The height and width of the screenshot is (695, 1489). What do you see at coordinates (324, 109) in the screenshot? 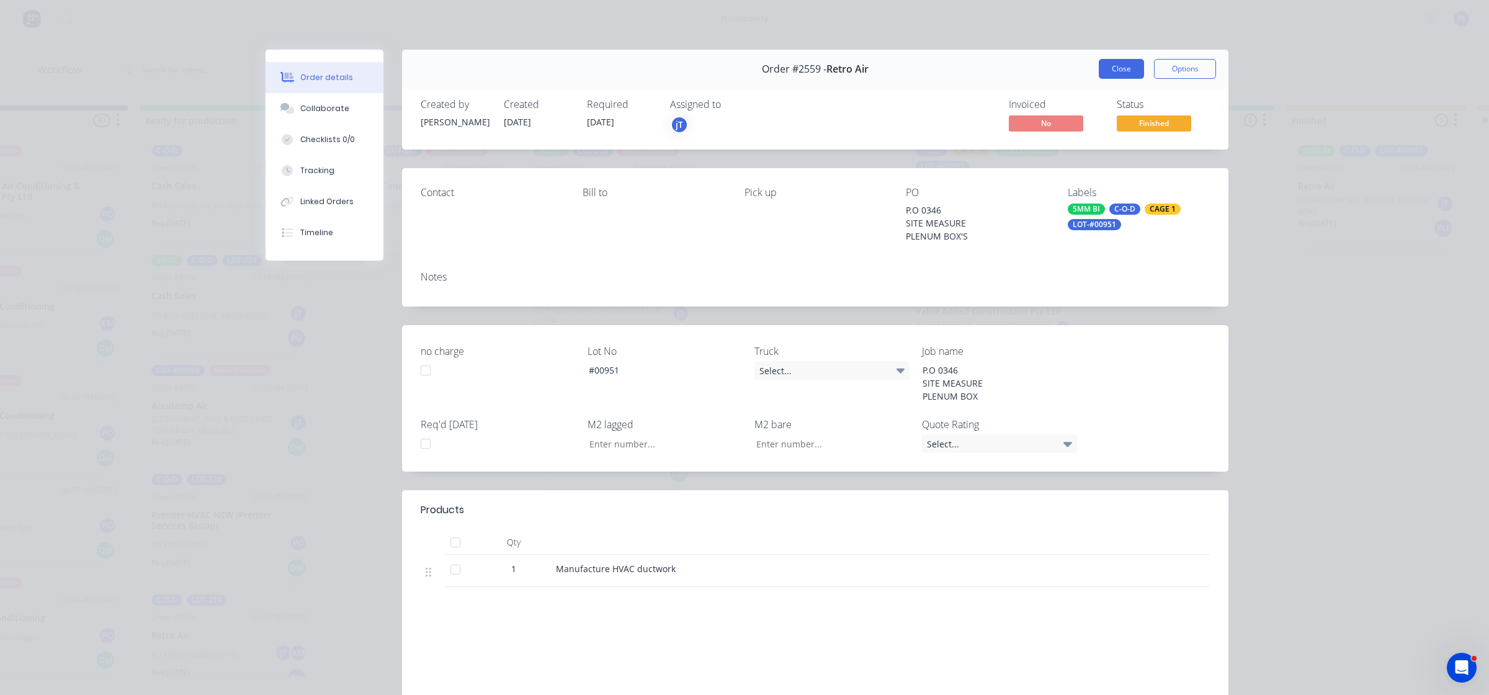
I see `div: Collaborate` at bounding box center [324, 109].